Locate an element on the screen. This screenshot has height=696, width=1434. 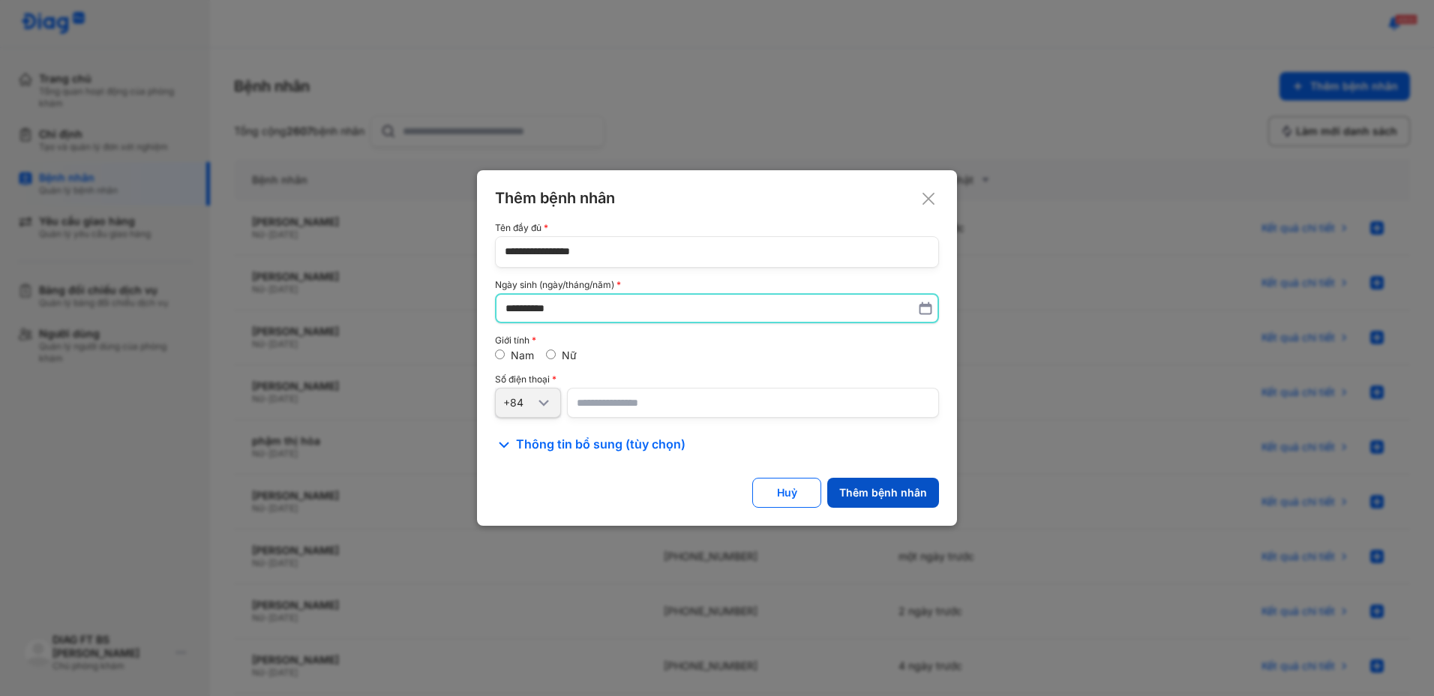
label: Nam is located at coordinates (522, 355).